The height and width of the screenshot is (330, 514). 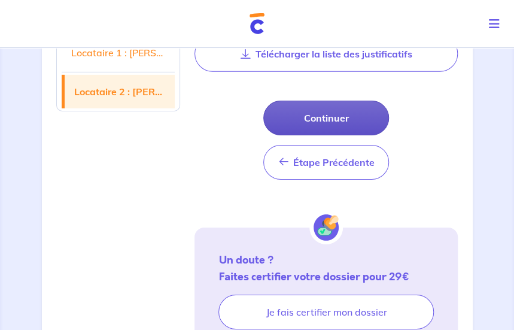 What do you see at coordinates (497, 24) in the screenshot?
I see `button: Toggle navigation` at bounding box center [497, 24].